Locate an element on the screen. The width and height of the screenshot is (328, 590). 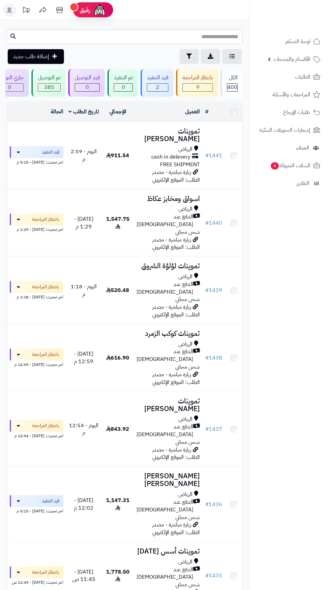
div: الكل is located at coordinates (232, 78).